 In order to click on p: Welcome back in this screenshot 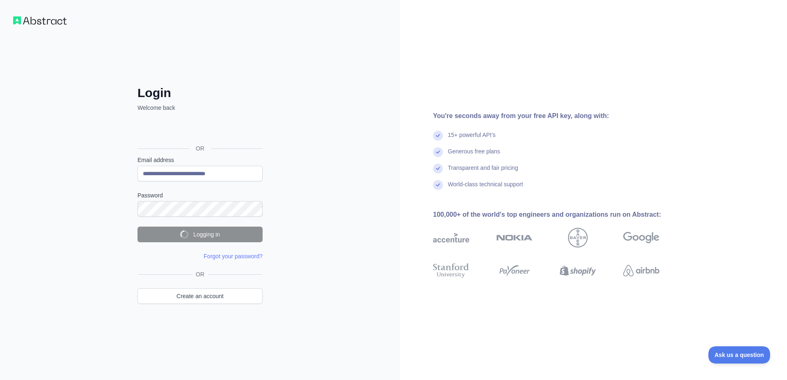, I will do `click(200, 108)`.